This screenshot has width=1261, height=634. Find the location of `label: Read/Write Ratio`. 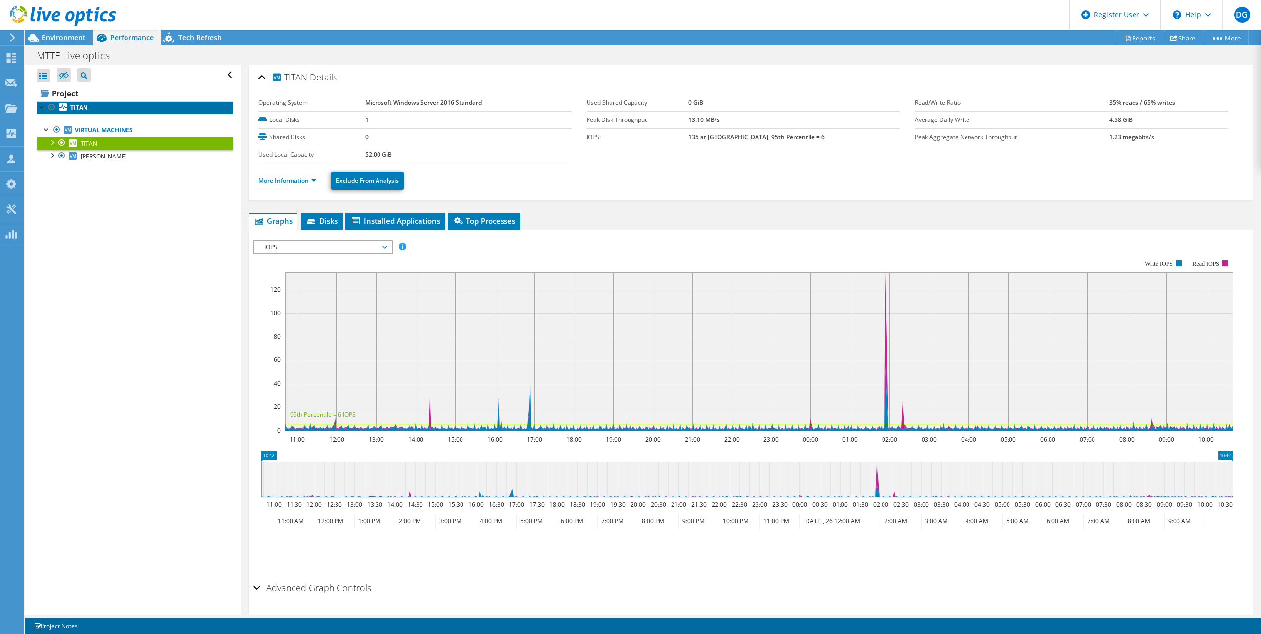

label: Read/Write Ratio is located at coordinates (1011, 103).